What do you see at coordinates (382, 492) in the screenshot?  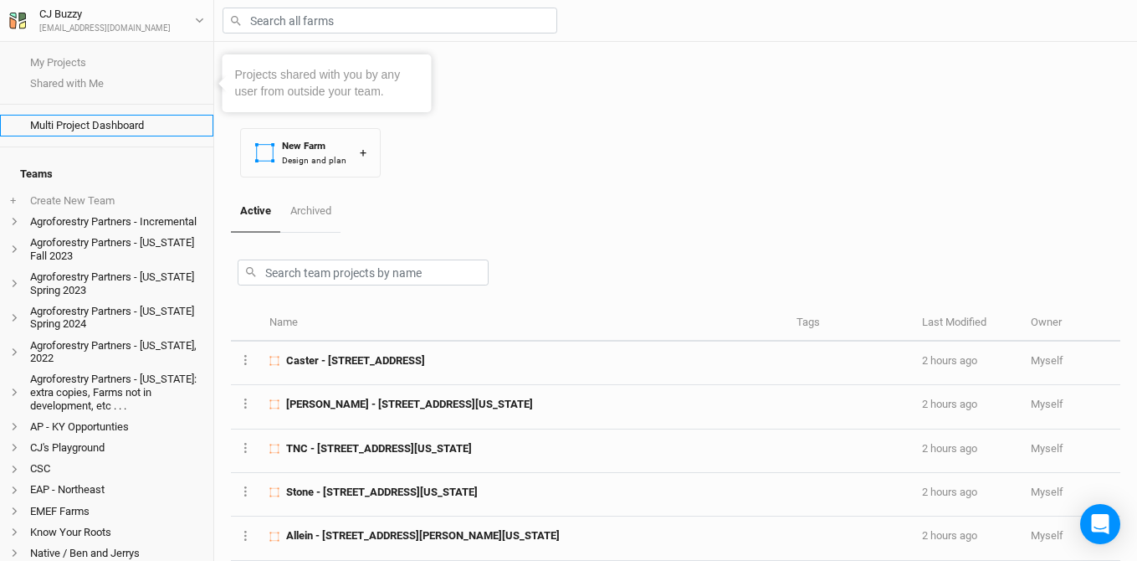 I see `span: Stone - 17072 County Road 155, Watertown, New York 13601, United States` at bounding box center [382, 492].